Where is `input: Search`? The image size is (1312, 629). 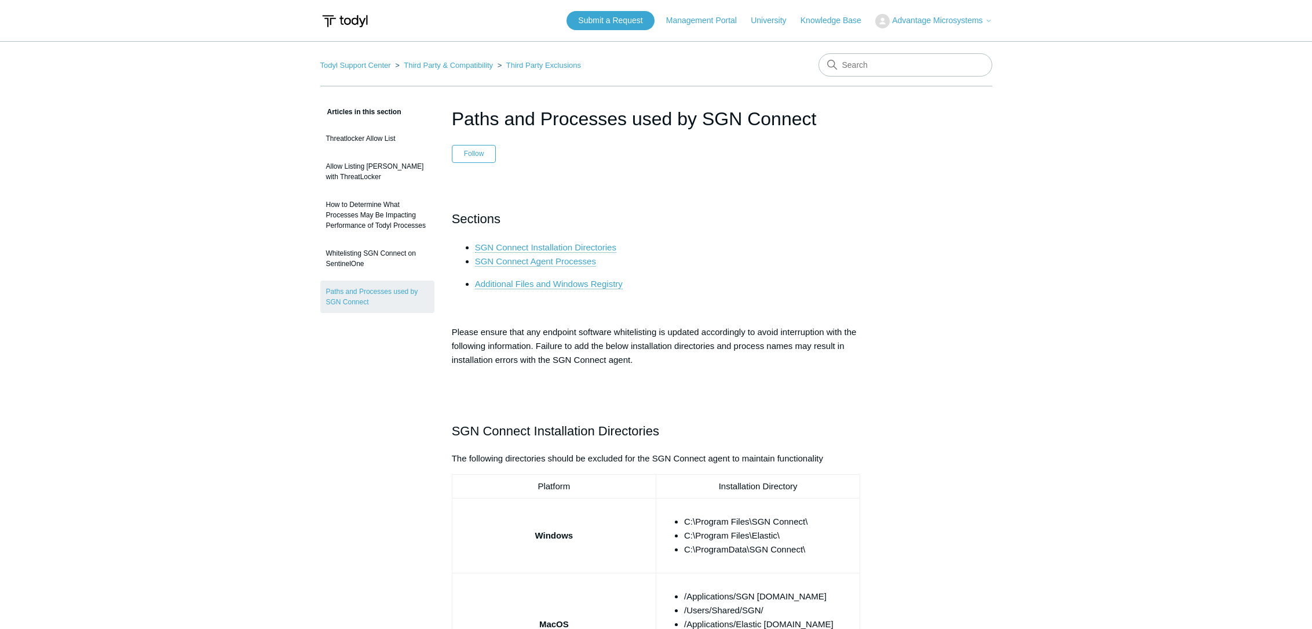
input: Search is located at coordinates (905, 65).